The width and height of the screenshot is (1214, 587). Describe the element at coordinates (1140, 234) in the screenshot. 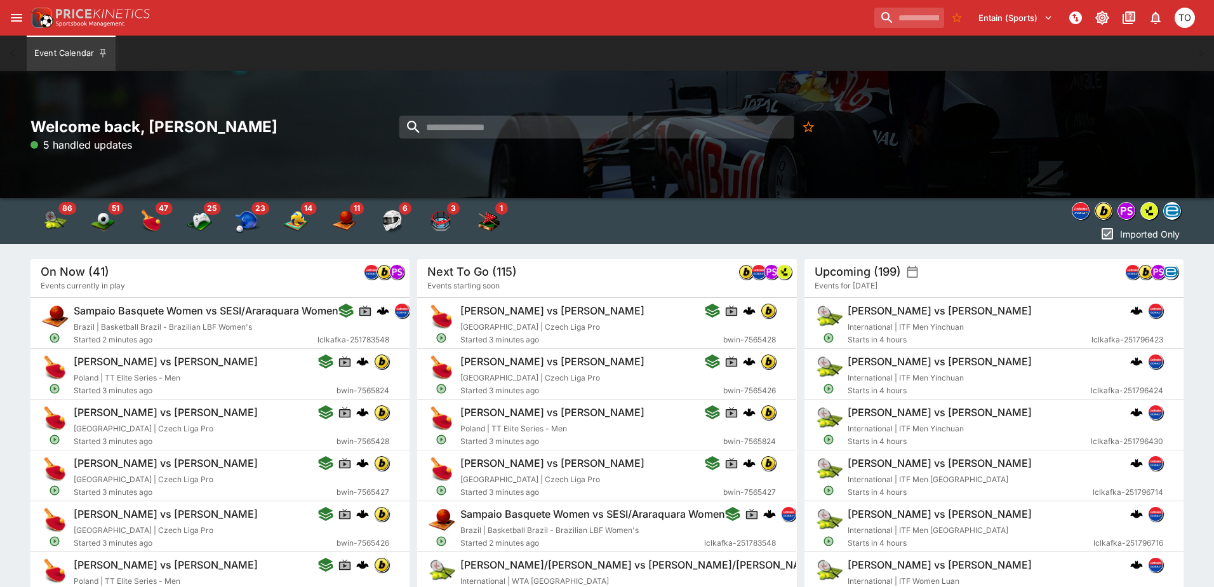

I see `button: Imported Only` at that location.